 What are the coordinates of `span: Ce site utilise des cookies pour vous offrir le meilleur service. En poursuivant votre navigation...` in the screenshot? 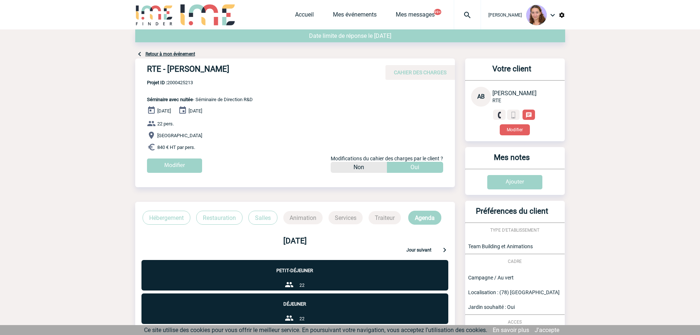 It's located at (316, 330).